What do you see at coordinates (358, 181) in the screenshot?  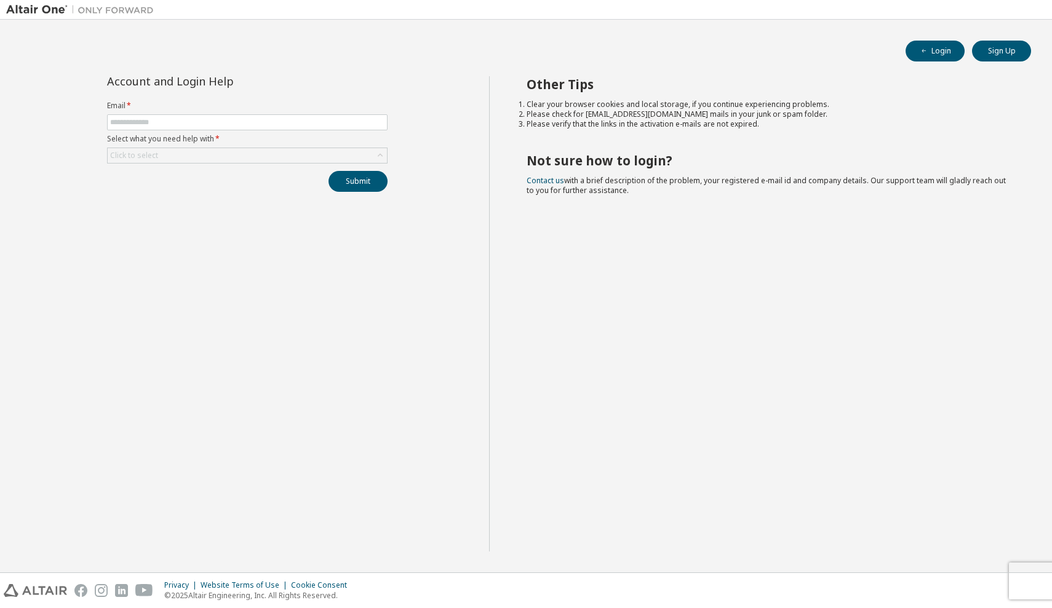 I see `button: Submit` at bounding box center [358, 181].